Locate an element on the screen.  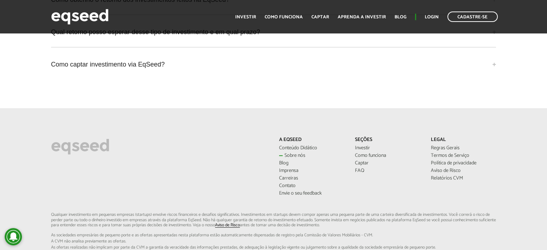
a: Login is located at coordinates (431, 17).